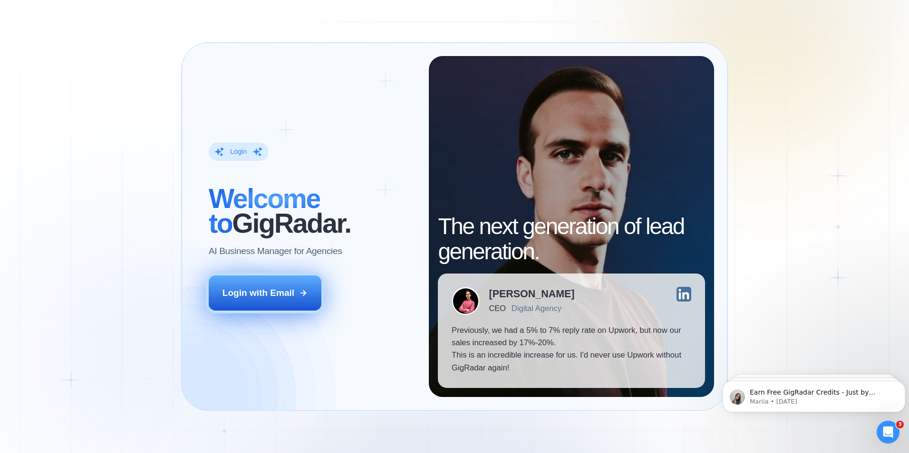 This screenshot has width=909, height=453. I want to click on div: CEO, so click(497, 308).